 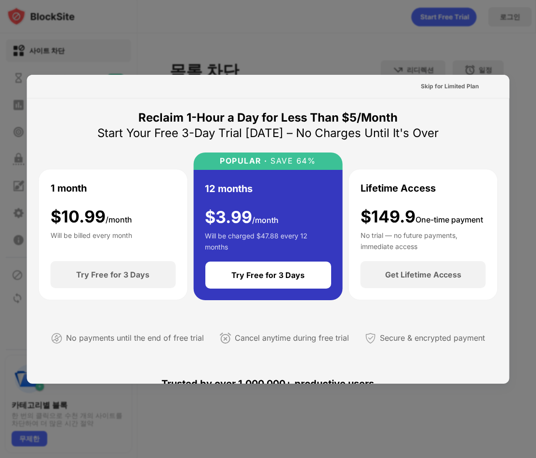 What do you see at coordinates (56, 338) in the screenshot?
I see `img: not-paying` at bounding box center [56, 338].